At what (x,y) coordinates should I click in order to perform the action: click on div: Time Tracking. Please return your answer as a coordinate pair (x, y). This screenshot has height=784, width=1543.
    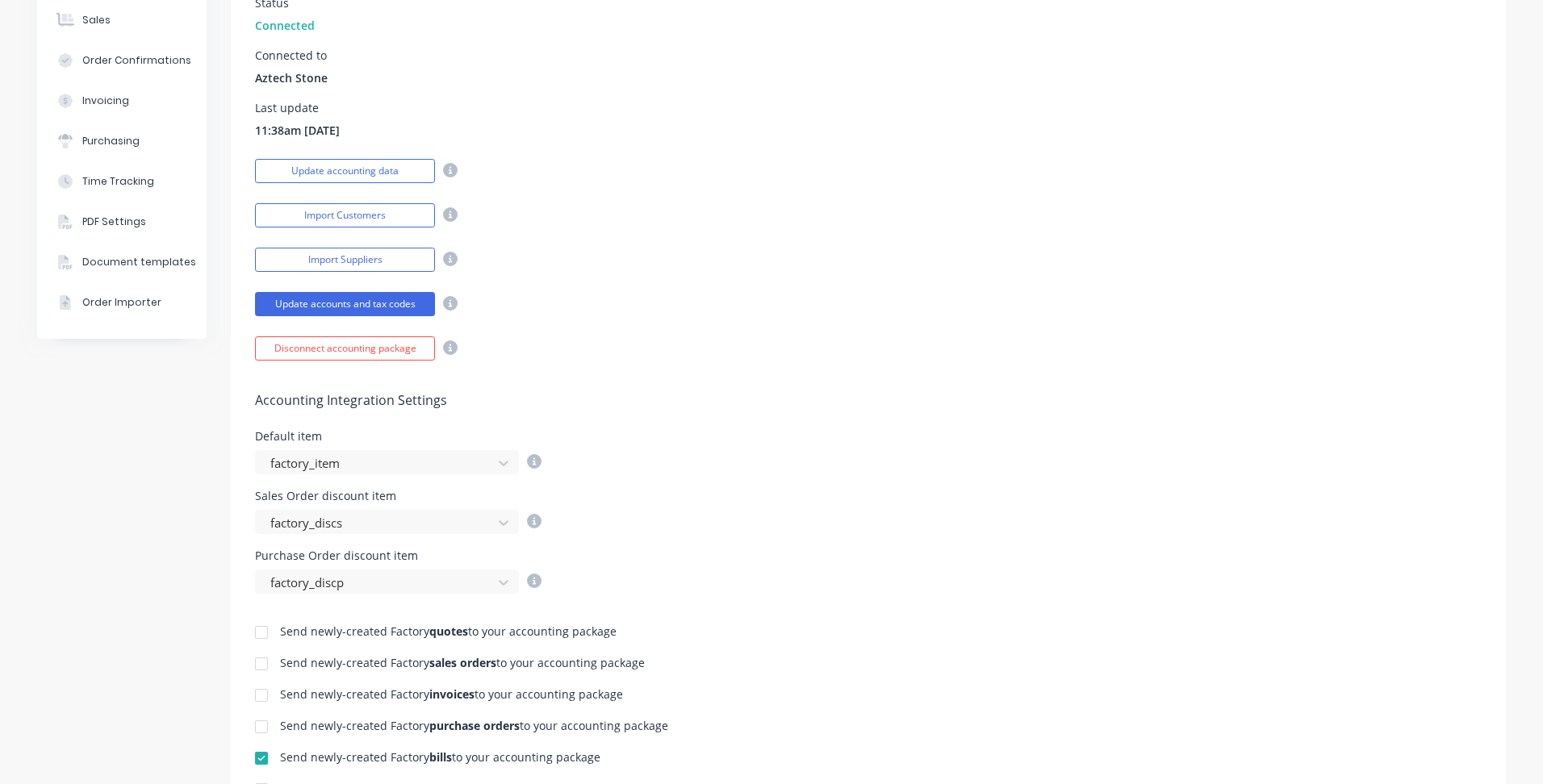
    Looking at the image, I should click on (118, 182).